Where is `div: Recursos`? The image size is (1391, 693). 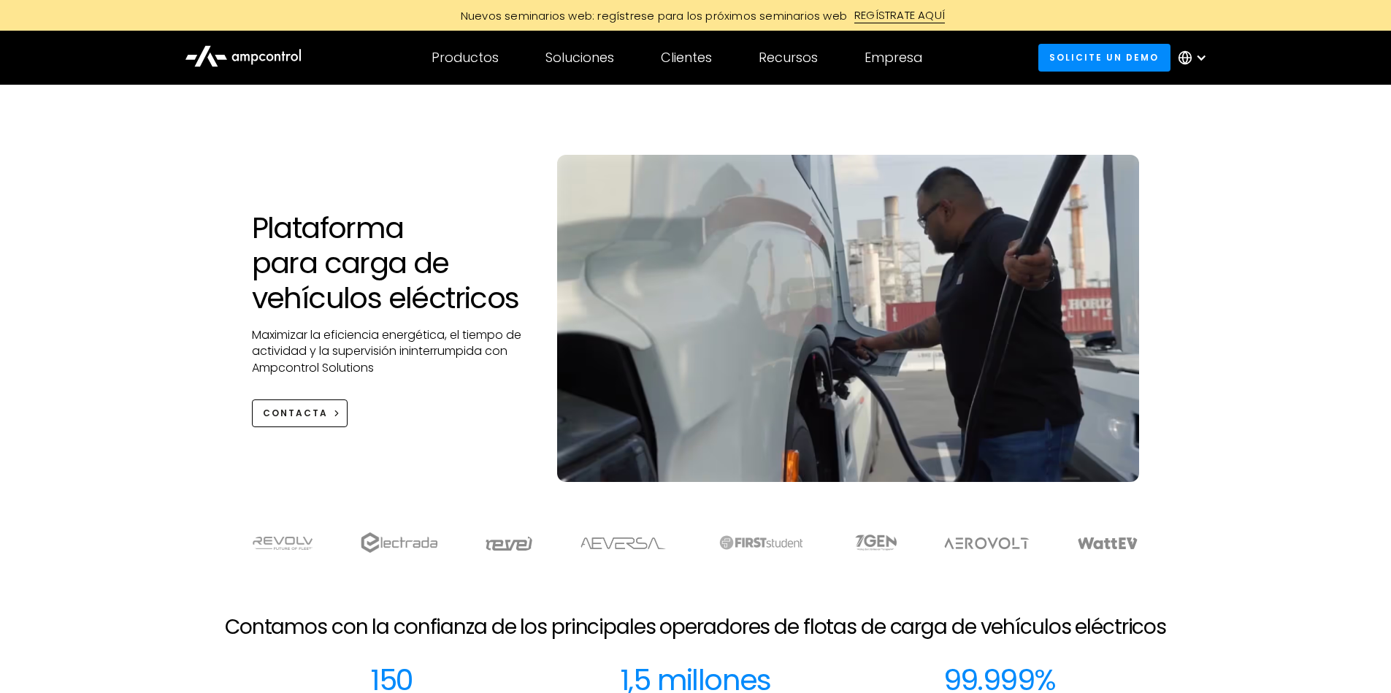 div: Recursos is located at coordinates (788, 58).